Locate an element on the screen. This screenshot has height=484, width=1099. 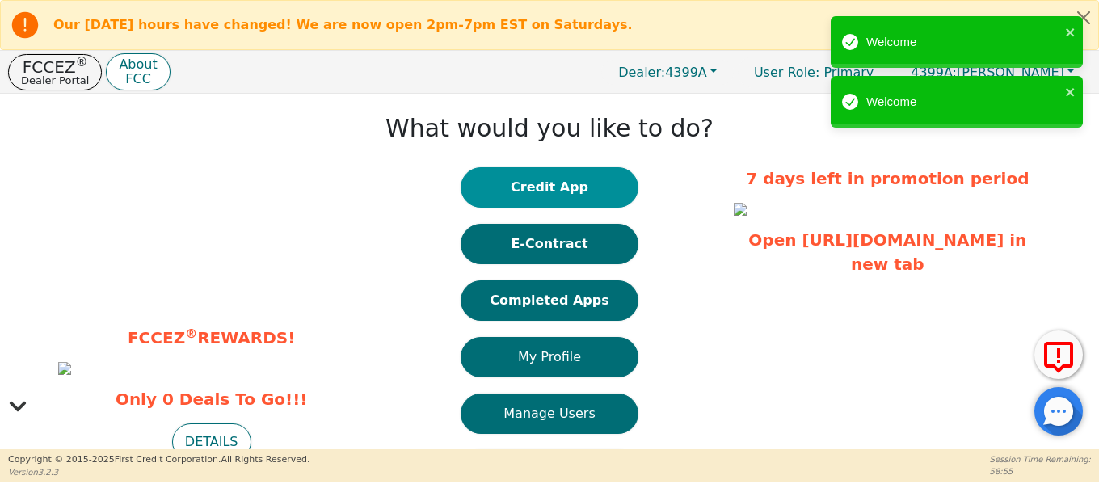
p: 58:55 is located at coordinates (1040, 471).